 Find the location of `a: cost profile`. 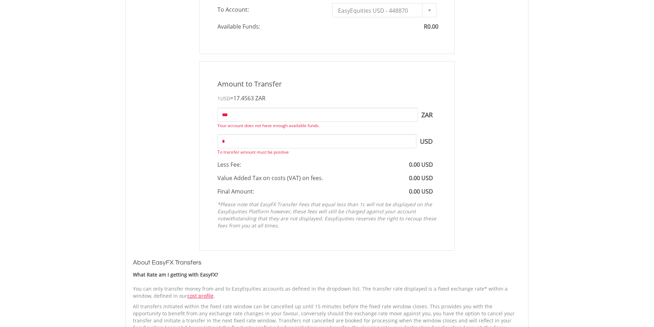

a: cost profile is located at coordinates (200, 296).